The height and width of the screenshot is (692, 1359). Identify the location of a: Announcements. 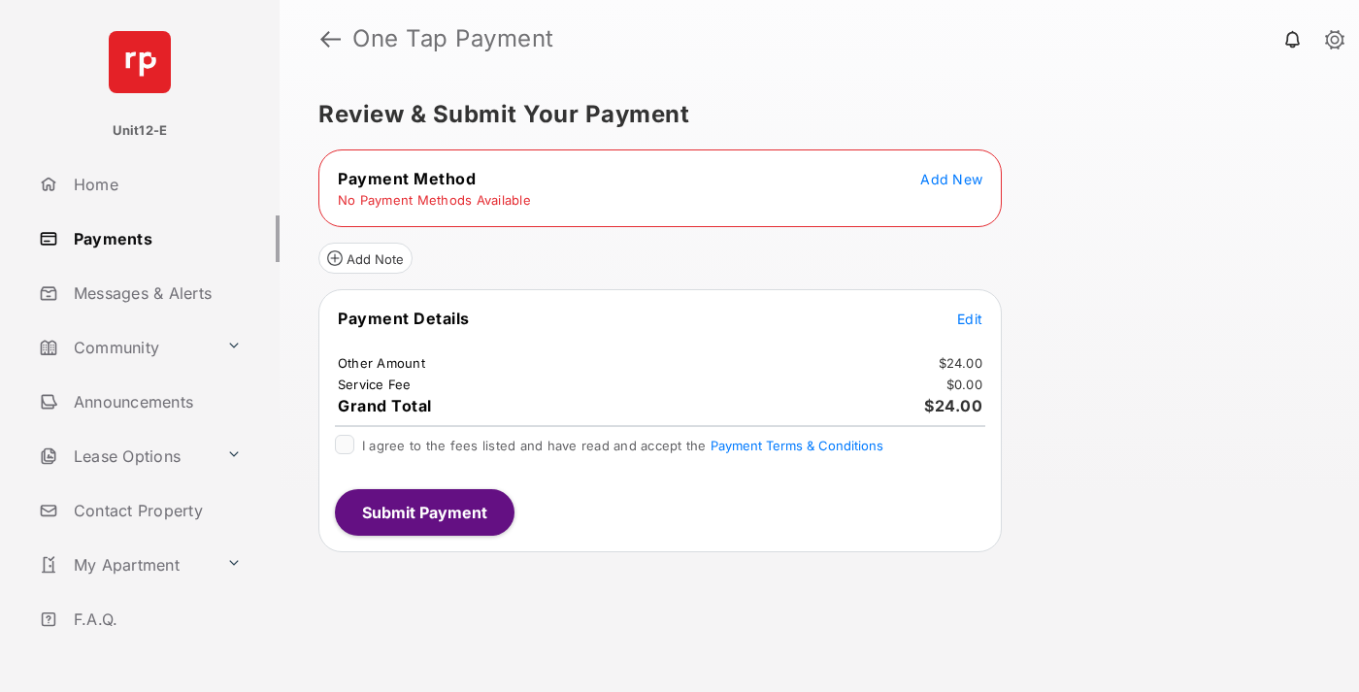
(155, 402).